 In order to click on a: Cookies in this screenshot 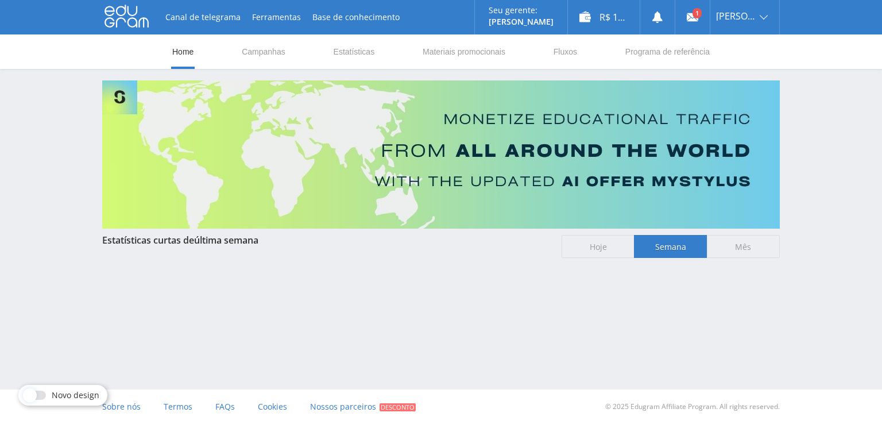, I will do `click(272, 407)`.